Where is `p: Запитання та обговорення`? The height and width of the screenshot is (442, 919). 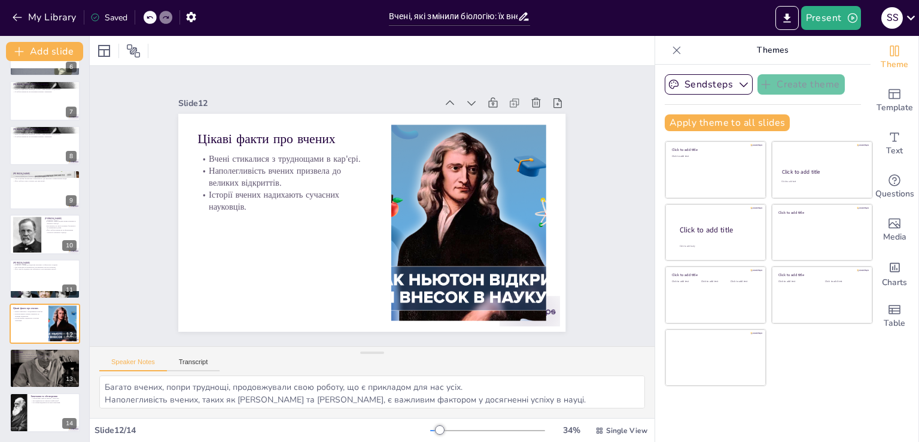 p: Запитання та обговорення is located at coordinates (53, 396).